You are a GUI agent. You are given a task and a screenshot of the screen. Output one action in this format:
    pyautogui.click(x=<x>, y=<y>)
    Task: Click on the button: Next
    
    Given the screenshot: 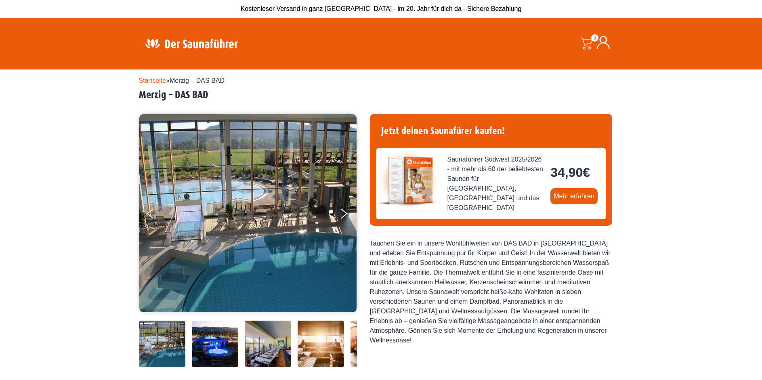 What is the action you would take?
    pyautogui.click(x=349, y=215)
    